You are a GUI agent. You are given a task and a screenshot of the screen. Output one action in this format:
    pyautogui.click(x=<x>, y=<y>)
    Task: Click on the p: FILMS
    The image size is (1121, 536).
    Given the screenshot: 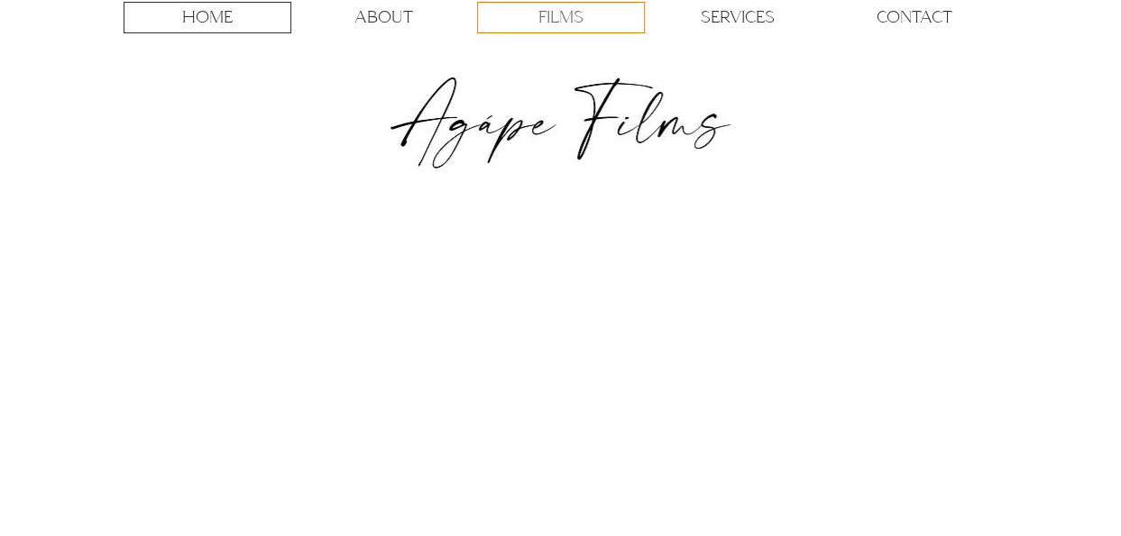 What is the action you would take?
    pyautogui.click(x=561, y=17)
    